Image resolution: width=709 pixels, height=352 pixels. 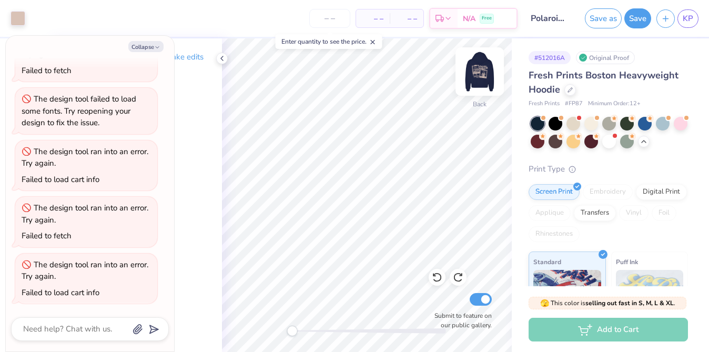 What do you see at coordinates (480, 72) in the screenshot?
I see `img: Back` at bounding box center [480, 72].